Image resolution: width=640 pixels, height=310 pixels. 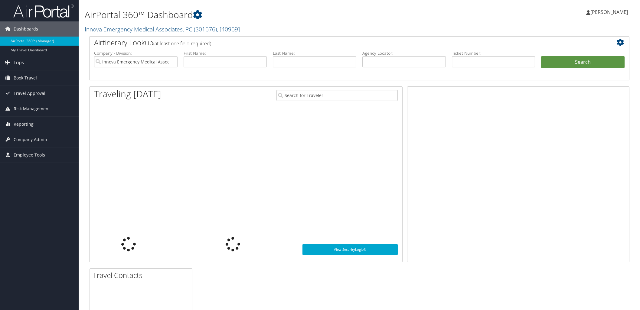 What do you see at coordinates (19, 63) in the screenshot?
I see `span: Trips` at bounding box center [19, 63].